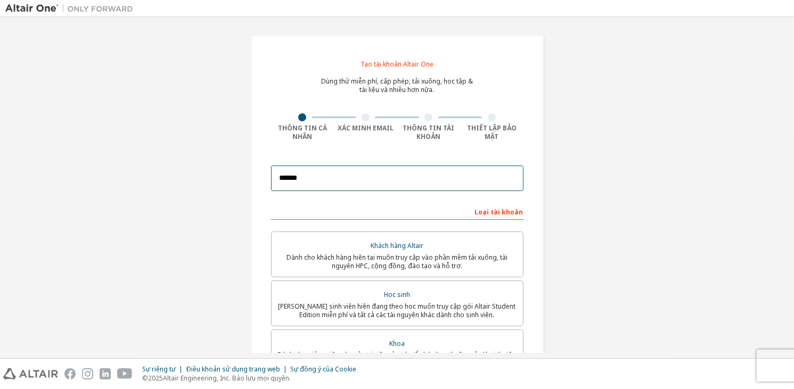 Image resolution: width=794 pixels, height=389 pixels. What do you see at coordinates (499, 212) in the screenshot?
I see `font: Loại tài khoản` at bounding box center [499, 212].